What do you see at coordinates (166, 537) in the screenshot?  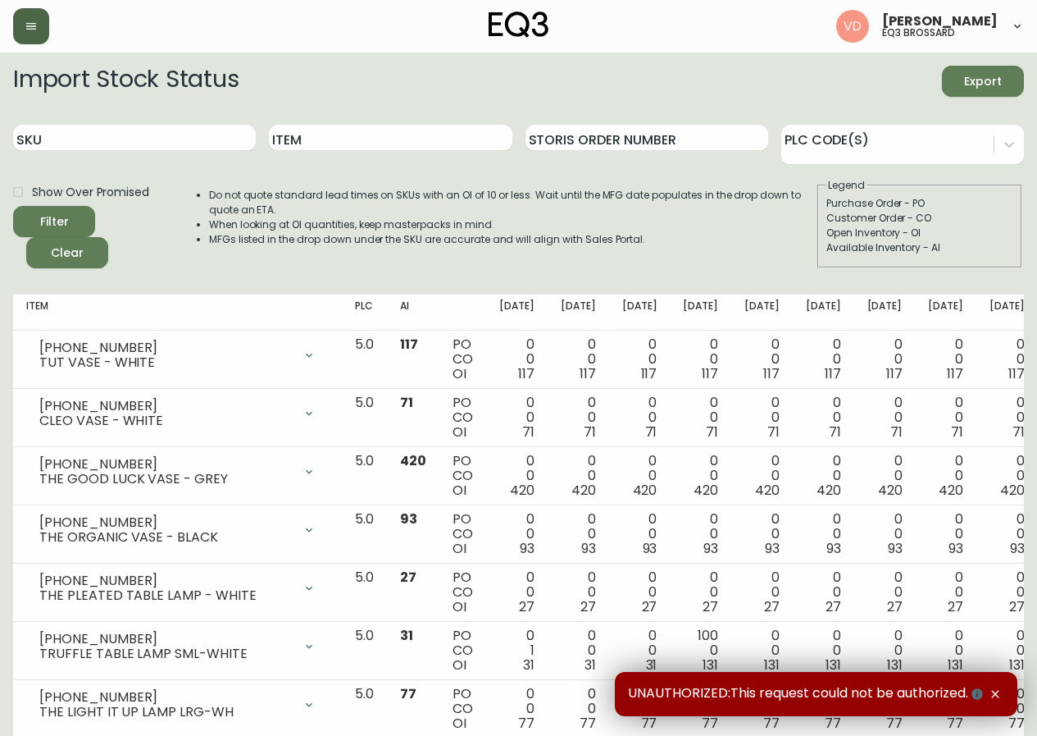 I see `div: THE ORGANIC VASE - BLACK` at bounding box center [166, 537].